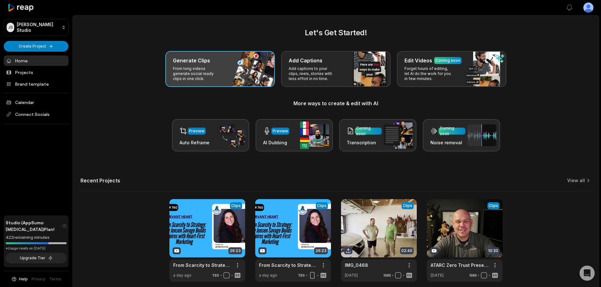  Describe the element at coordinates (429, 74) in the screenshot. I see `p: Forget hours of editing, let AI do the work for you in few minutes.` at that location.